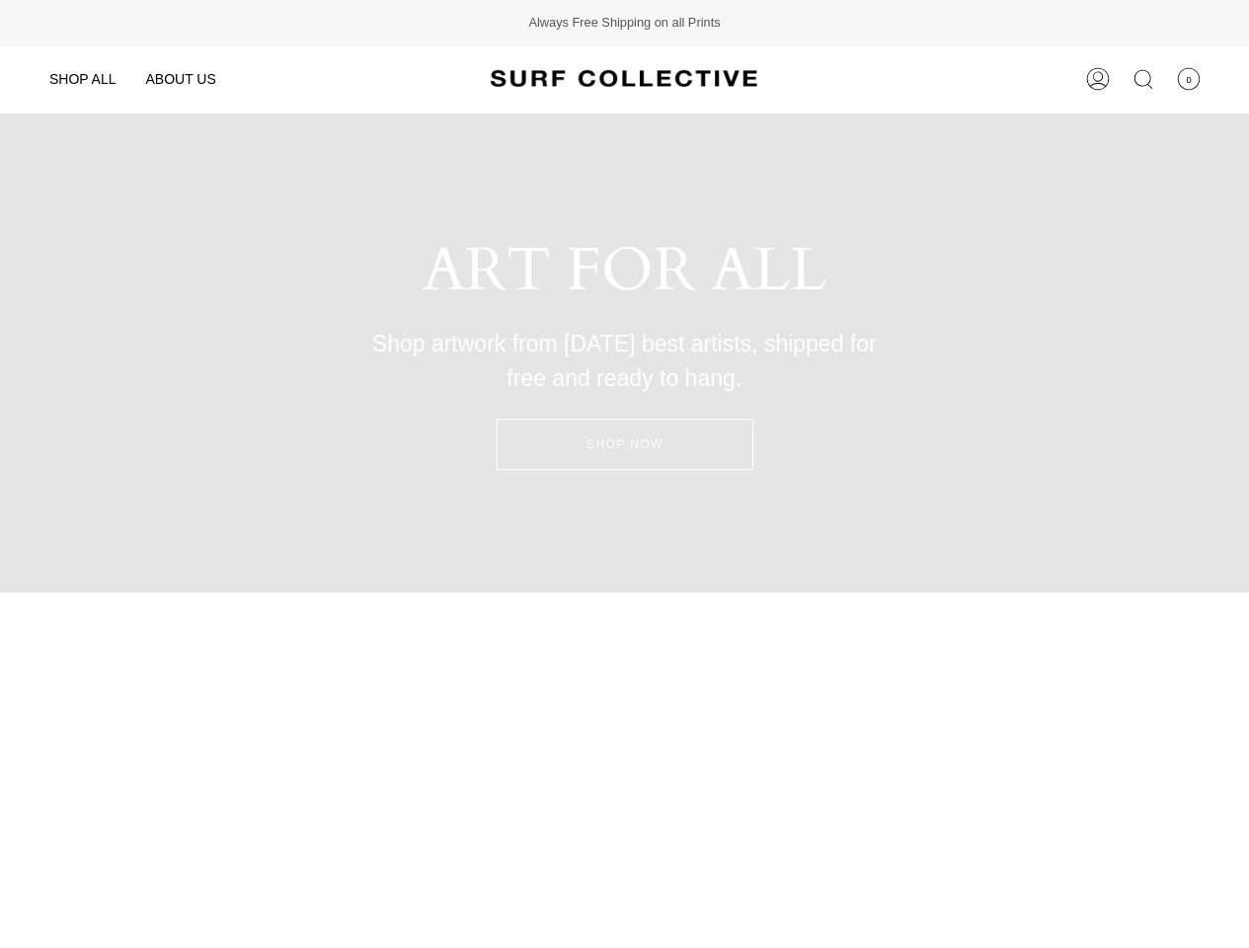  Describe the element at coordinates (624, 79) in the screenshot. I see `img: Surf Collective` at that location.